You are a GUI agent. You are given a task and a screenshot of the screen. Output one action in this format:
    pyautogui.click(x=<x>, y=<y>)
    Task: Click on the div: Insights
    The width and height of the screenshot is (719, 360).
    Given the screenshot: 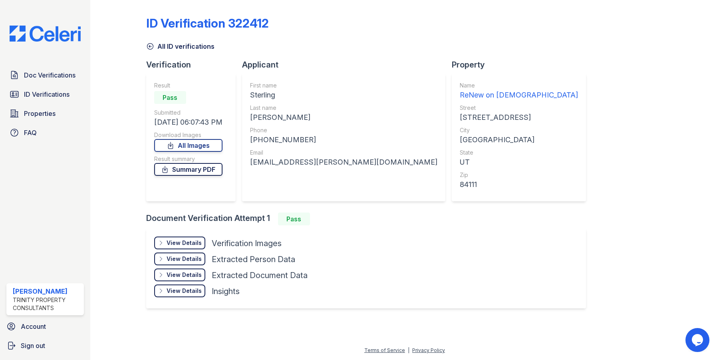 What is the action you would take?
    pyautogui.click(x=226, y=291)
    